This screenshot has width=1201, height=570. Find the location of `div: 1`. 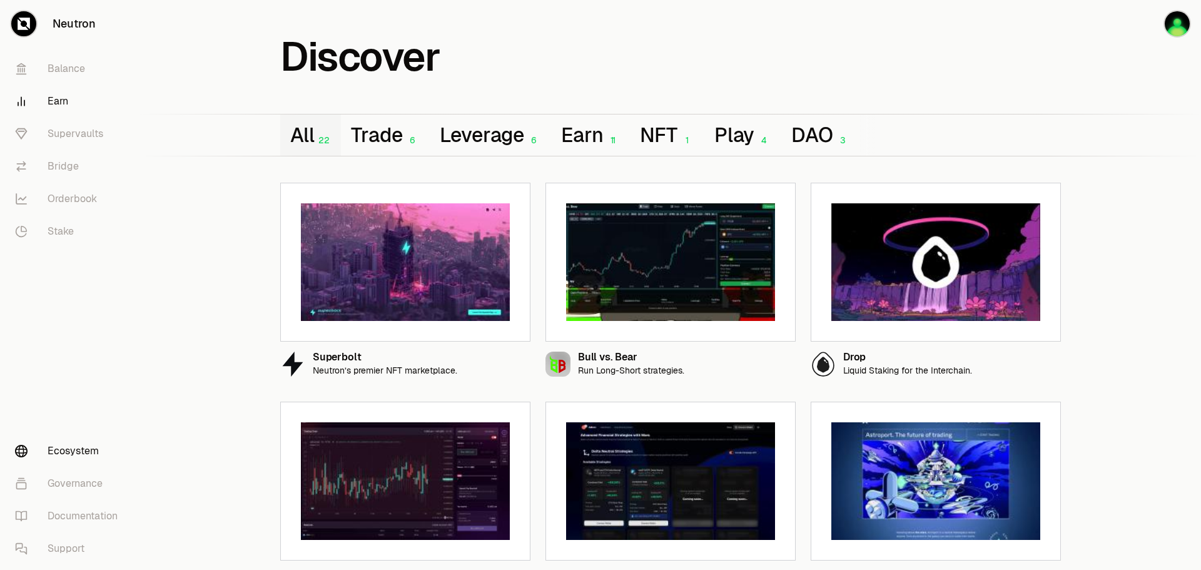

div: 1 is located at coordinates (685, 140).